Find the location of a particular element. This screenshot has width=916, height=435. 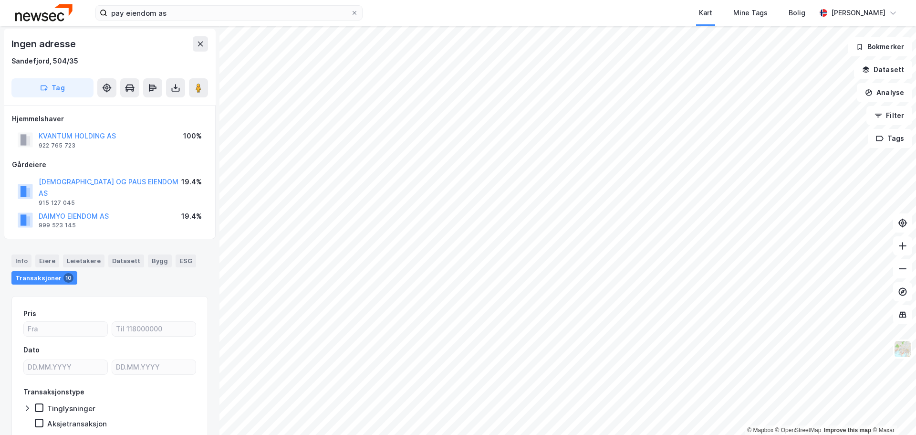

button: Analyse is located at coordinates (885, 93).